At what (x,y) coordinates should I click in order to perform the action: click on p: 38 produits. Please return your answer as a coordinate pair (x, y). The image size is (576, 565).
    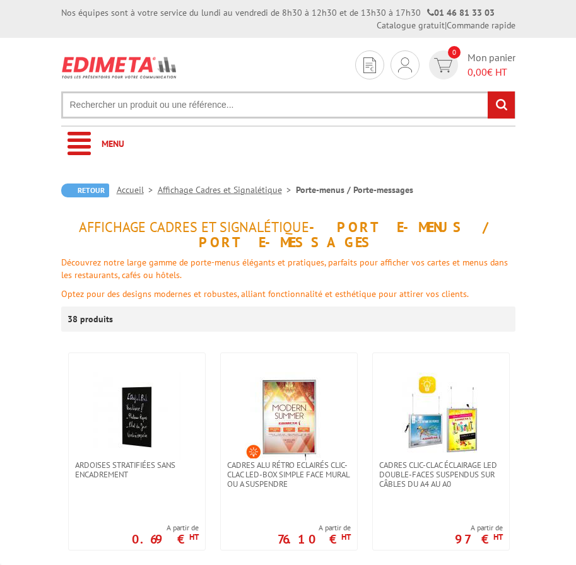
    Looking at the image, I should click on (91, 319).